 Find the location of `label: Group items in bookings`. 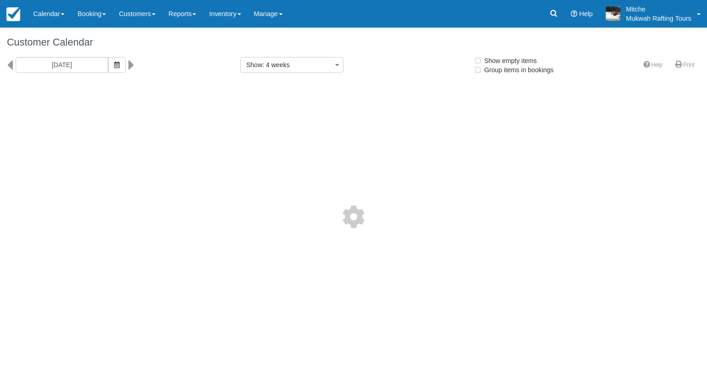

label: Group items in bookings is located at coordinates (517, 70).